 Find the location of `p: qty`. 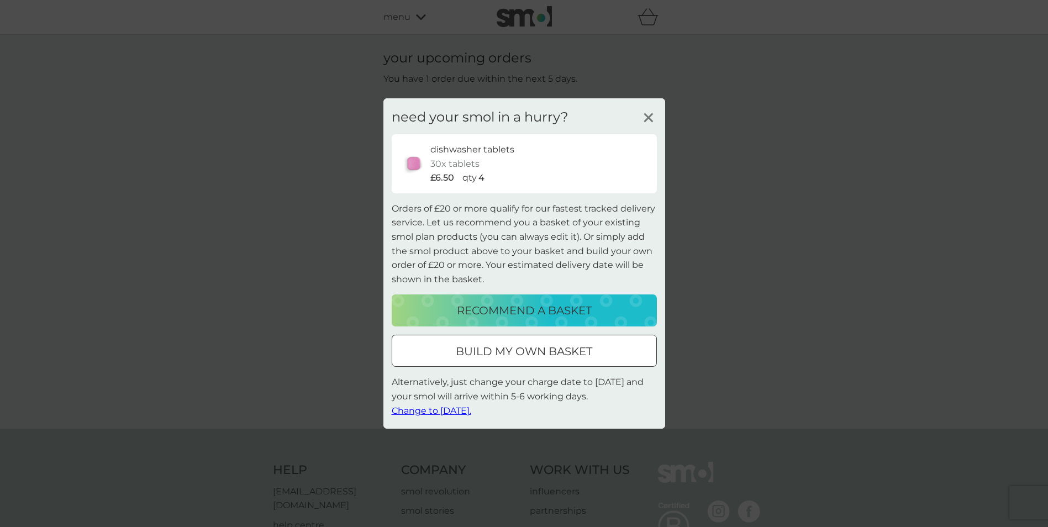

p: qty is located at coordinates (469, 178).